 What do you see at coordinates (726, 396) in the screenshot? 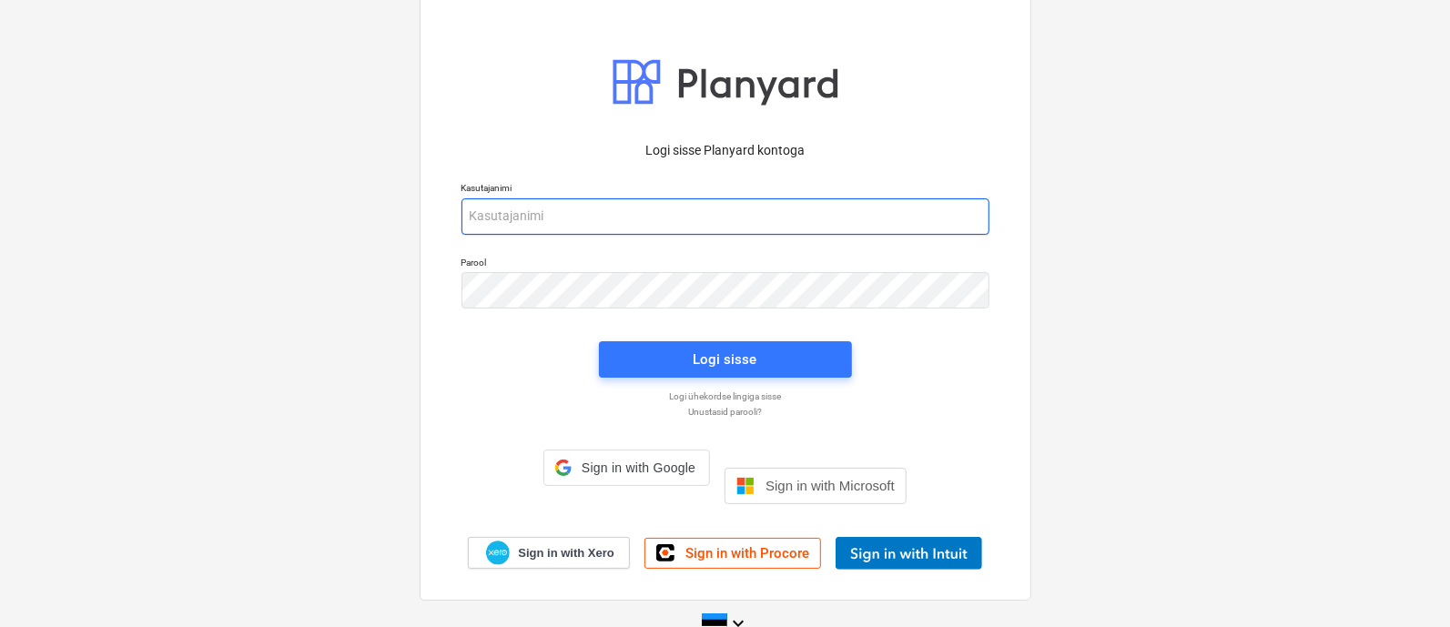
I see `p: Logi ühekordse lingiga sisse` at bounding box center [726, 396].